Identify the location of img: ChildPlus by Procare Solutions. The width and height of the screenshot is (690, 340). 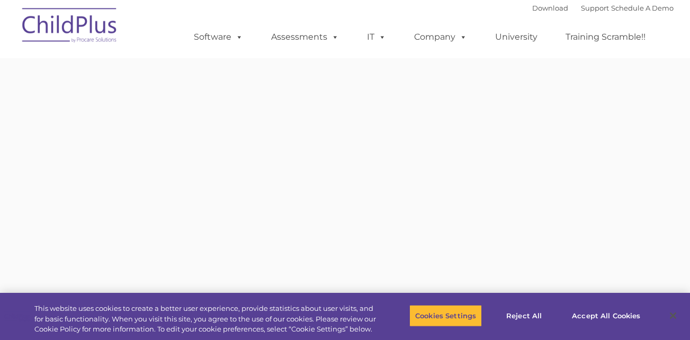
(70, 27).